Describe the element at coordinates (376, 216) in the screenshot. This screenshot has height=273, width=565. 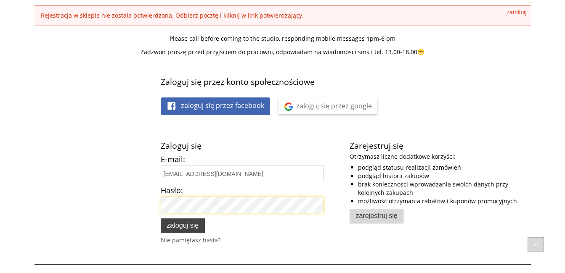
I see `button: Zarejestruj się` at that location.